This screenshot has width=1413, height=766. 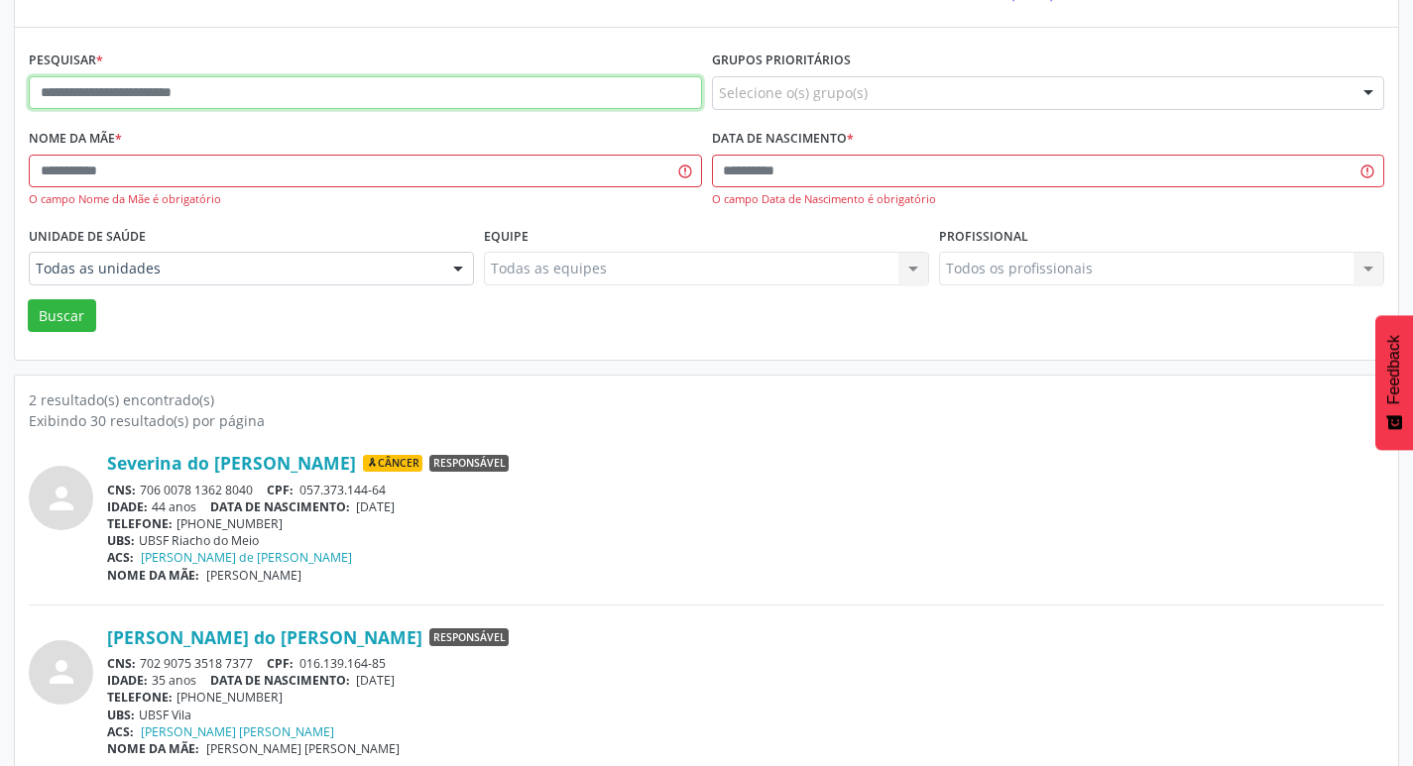 What do you see at coordinates (745, 507) in the screenshot?
I see `div: 44 anos` at bounding box center [745, 507].